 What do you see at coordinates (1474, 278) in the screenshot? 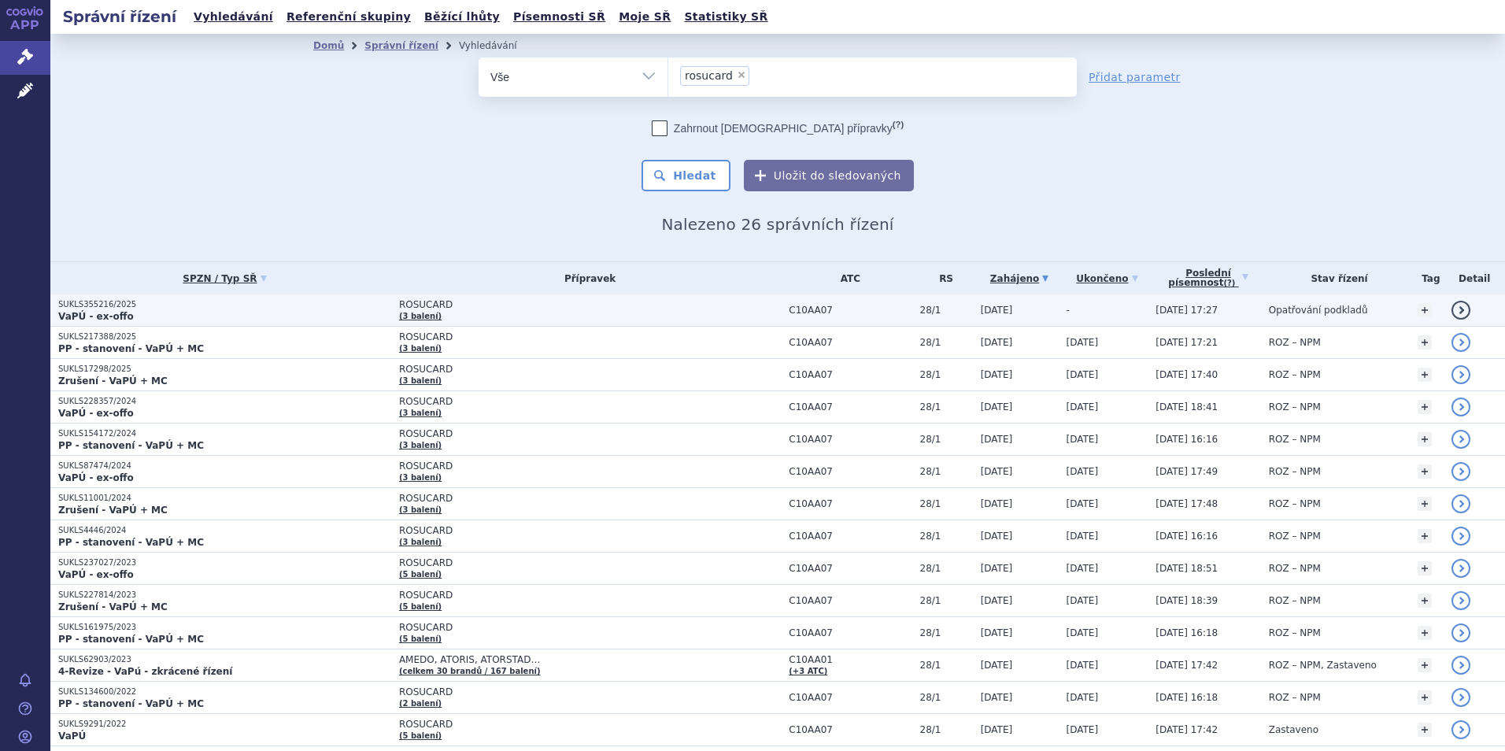
I see `th: Detail` at bounding box center [1474, 278].